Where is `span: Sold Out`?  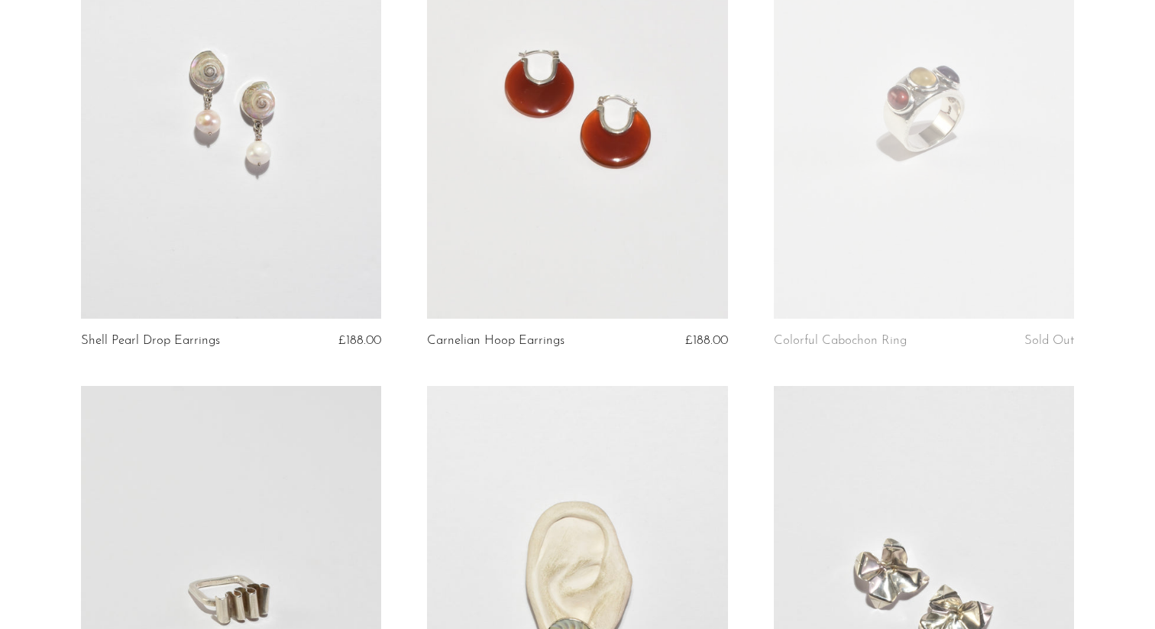 span: Sold Out is located at coordinates (1049, 340).